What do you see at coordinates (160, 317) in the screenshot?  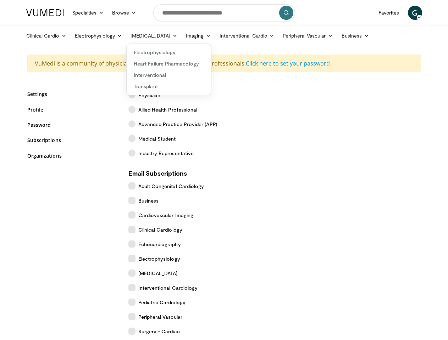 I see `span: Peripheral Vascular` at bounding box center [160, 317].